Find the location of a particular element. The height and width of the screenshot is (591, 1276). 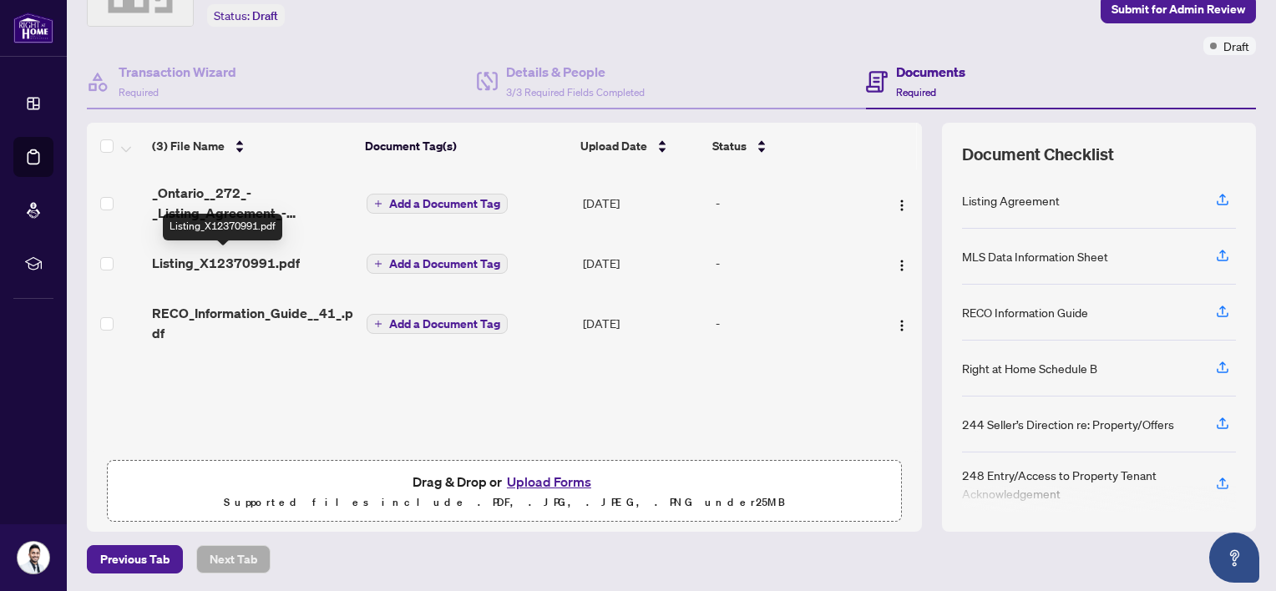

div: 248 Entry/Access to Property Tenant Acknowledgement is located at coordinates (1079, 484).